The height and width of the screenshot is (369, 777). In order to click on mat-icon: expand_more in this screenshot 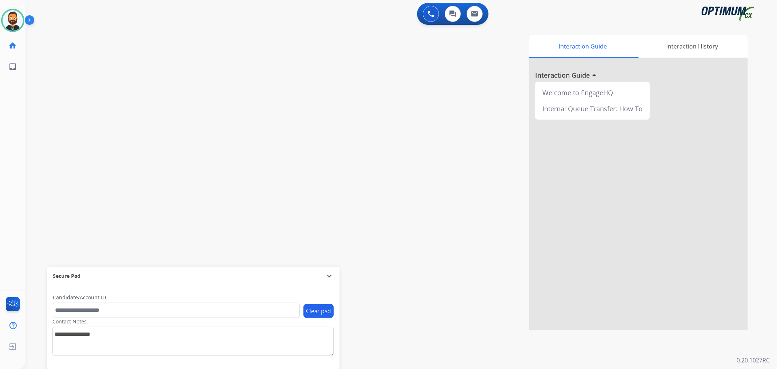, I will do `click(329, 276)`.